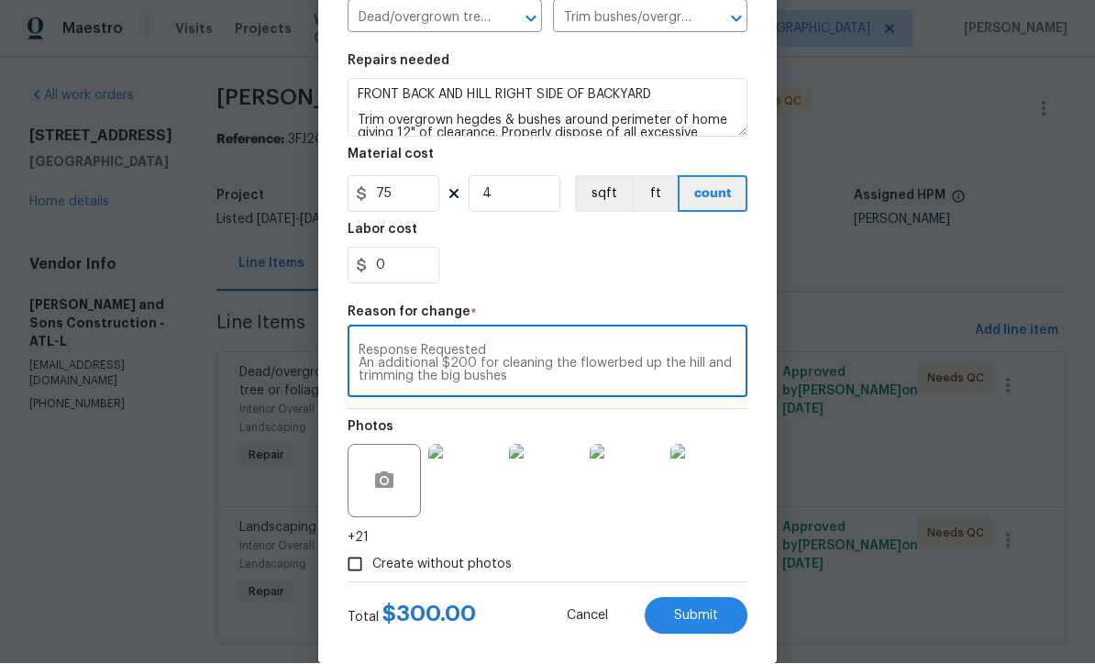 The width and height of the screenshot is (1095, 664). Describe the element at coordinates (412, 616) in the screenshot. I see `div: Total` at that location.